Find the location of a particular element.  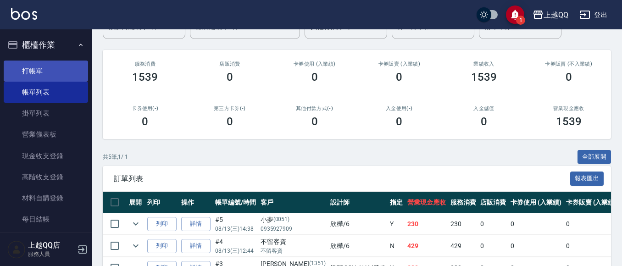

button: 全部展開 is located at coordinates (594, 157).